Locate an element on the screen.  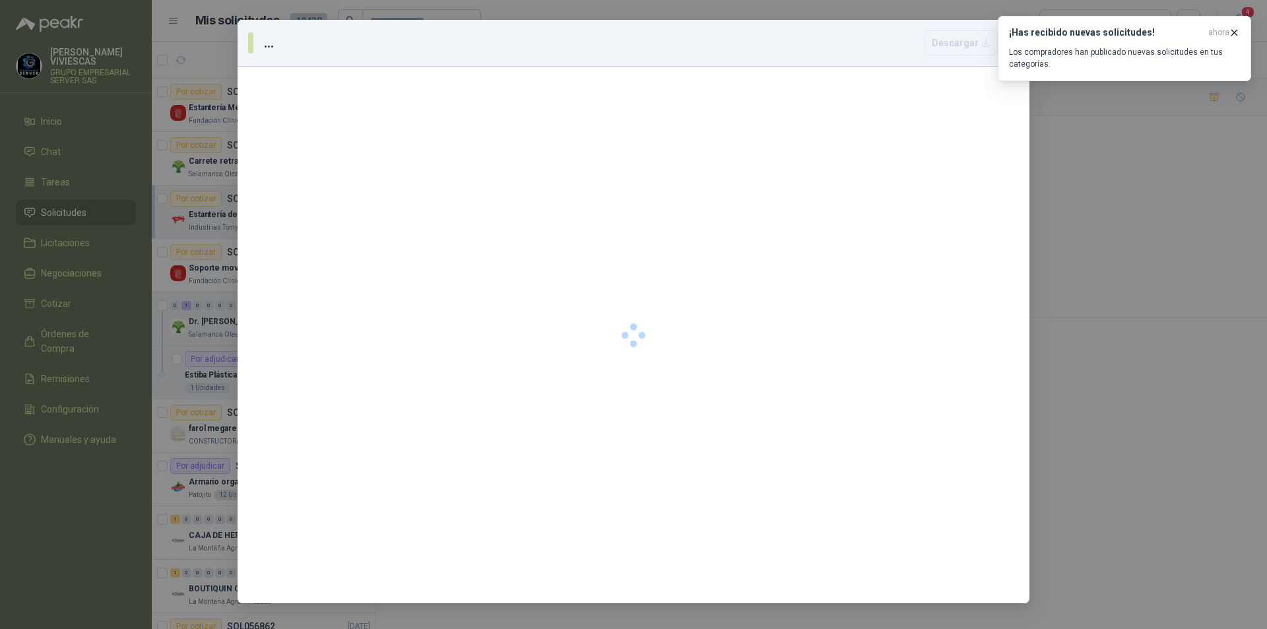
h3: ¡Has recibido nuevas solicitudes! is located at coordinates (1106, 32).